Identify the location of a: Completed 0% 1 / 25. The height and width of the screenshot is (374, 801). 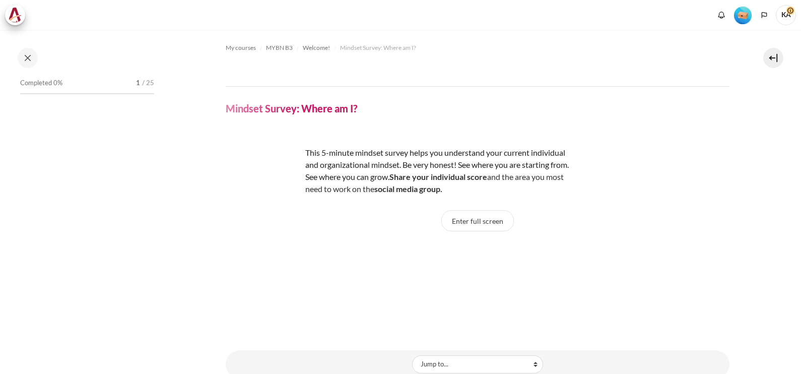
(87, 90).